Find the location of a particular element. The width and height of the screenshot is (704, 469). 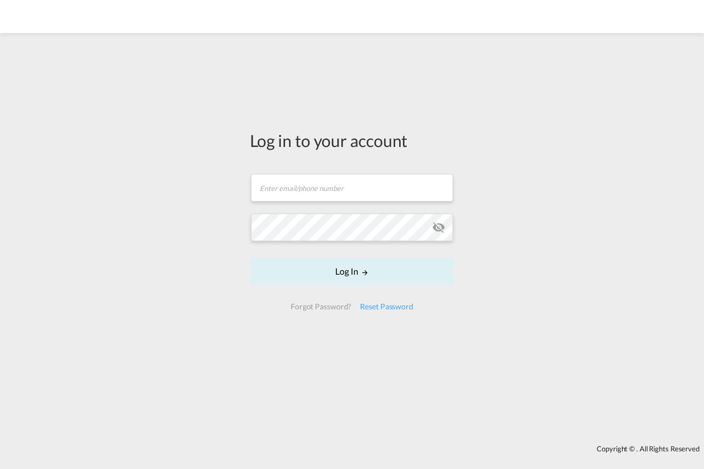

div: Forgot Password? is located at coordinates (321, 307).